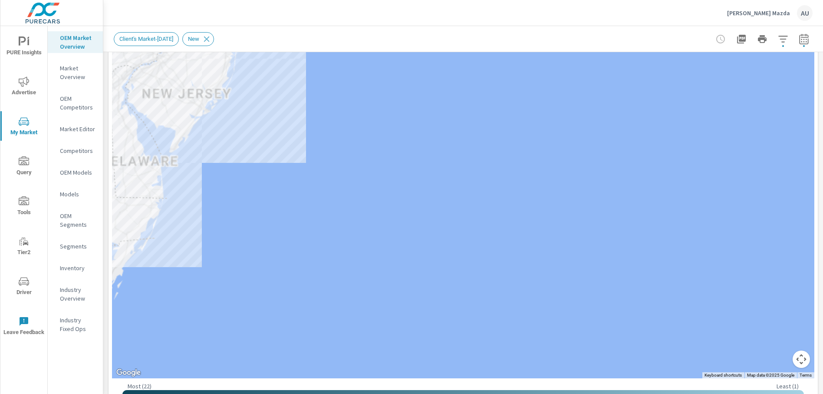 The height and width of the screenshot is (394, 823). What do you see at coordinates (24, 186) in the screenshot?
I see `div: nav menu` at bounding box center [24, 186].